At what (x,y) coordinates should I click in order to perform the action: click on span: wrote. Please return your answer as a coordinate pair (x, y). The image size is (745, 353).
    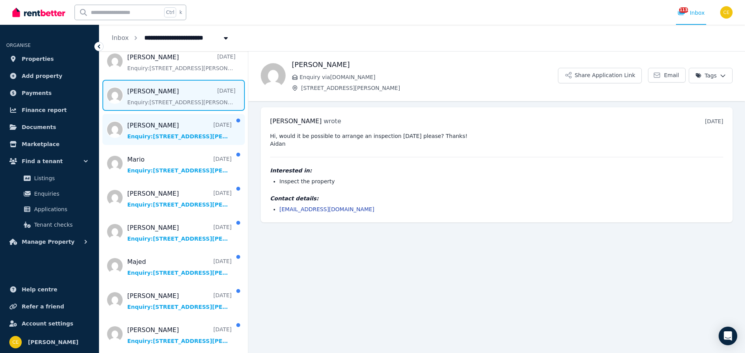
    Looking at the image, I should click on (332, 121).